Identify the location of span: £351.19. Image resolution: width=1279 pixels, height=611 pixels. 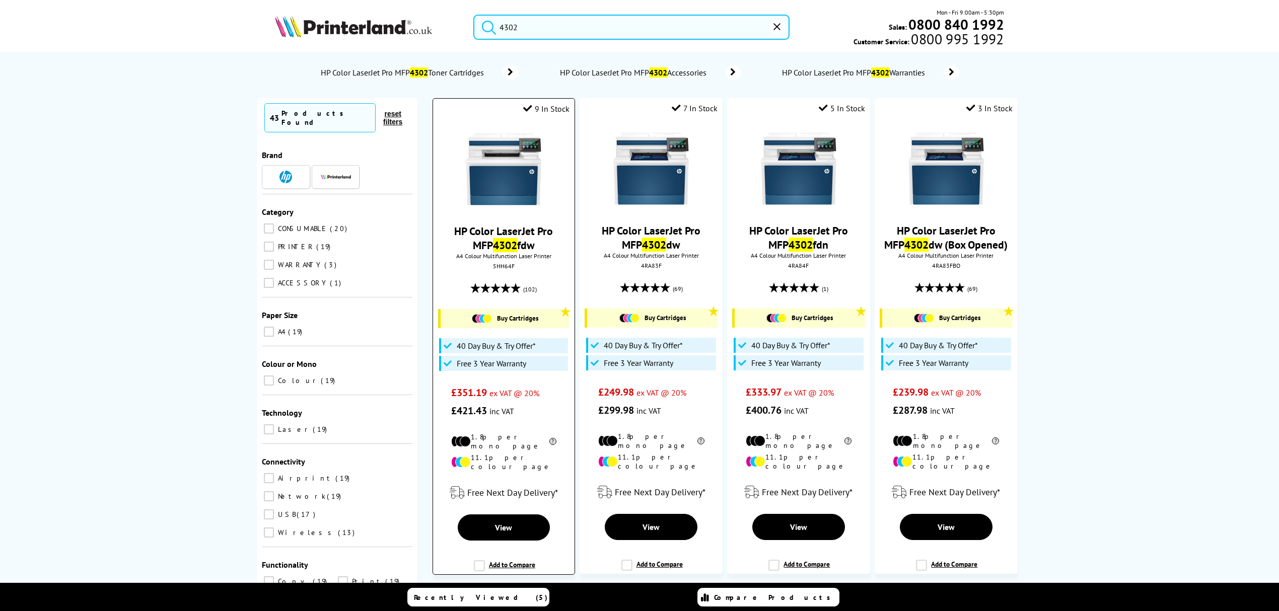
(469, 393).